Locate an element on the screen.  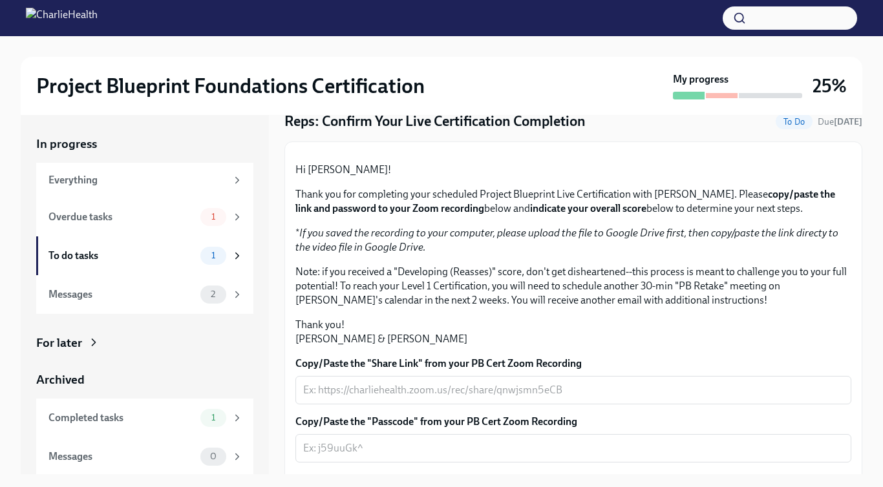
div: Archived is located at coordinates (145, 380).